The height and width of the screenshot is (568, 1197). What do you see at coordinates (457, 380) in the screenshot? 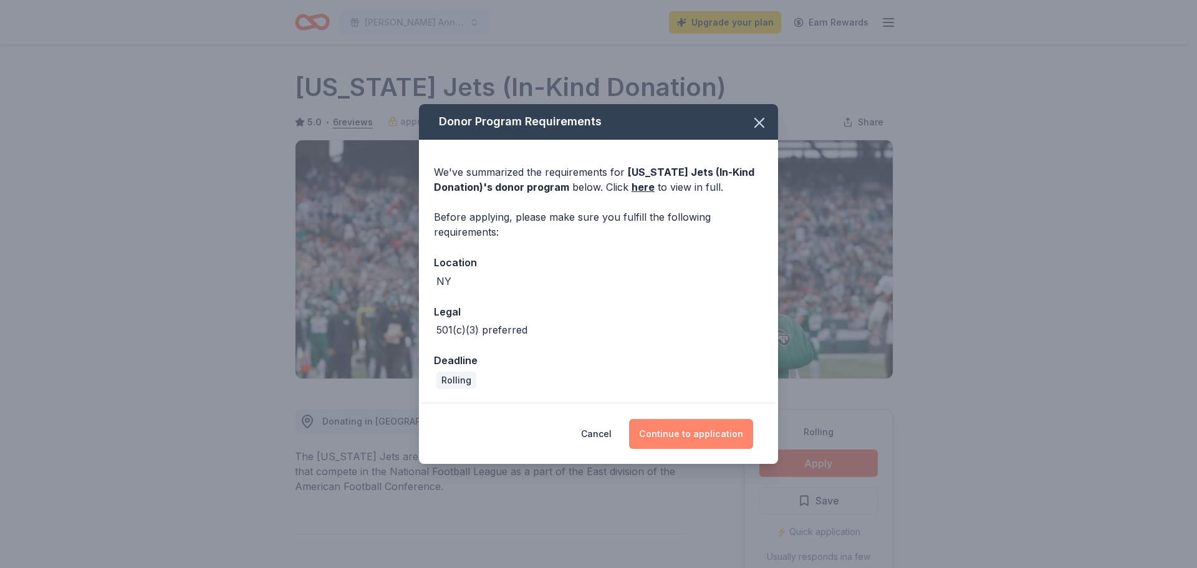
I see `div: Rolling` at bounding box center [457, 380].